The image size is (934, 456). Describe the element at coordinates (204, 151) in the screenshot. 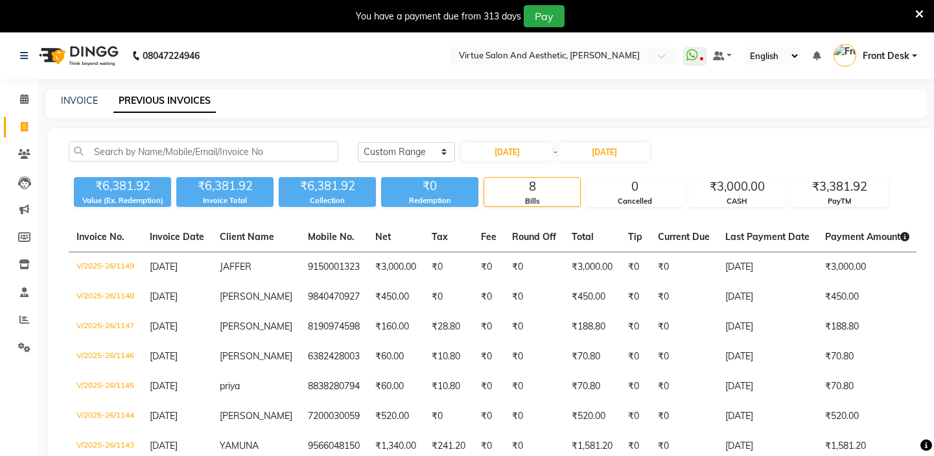

I see `input: Search by Name/Mobile/Email/Invoice No` at that location.